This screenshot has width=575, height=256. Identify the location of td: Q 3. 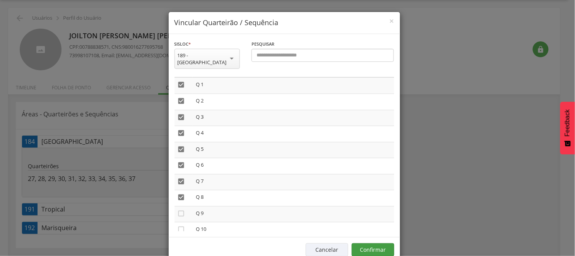
(293, 118).